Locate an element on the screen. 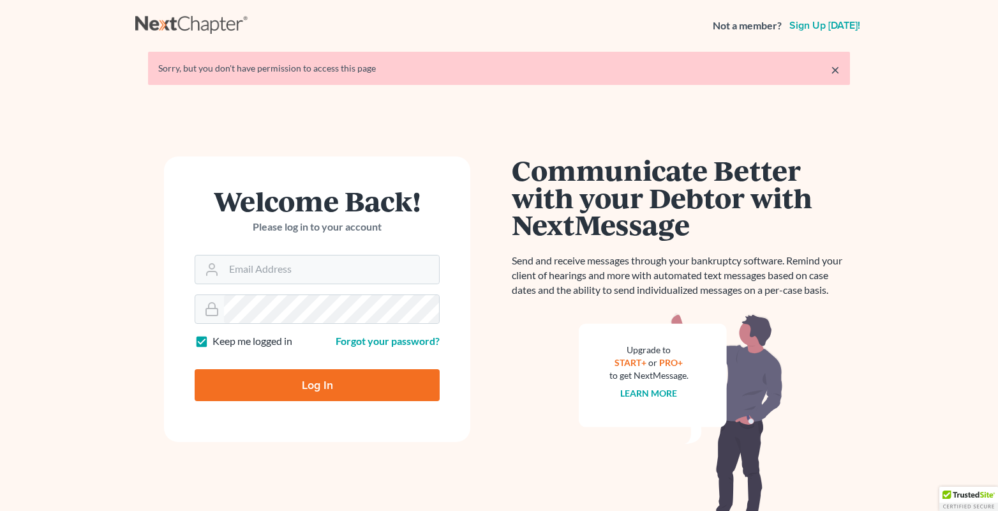 The image size is (998, 511). span: or is located at coordinates (654, 362).